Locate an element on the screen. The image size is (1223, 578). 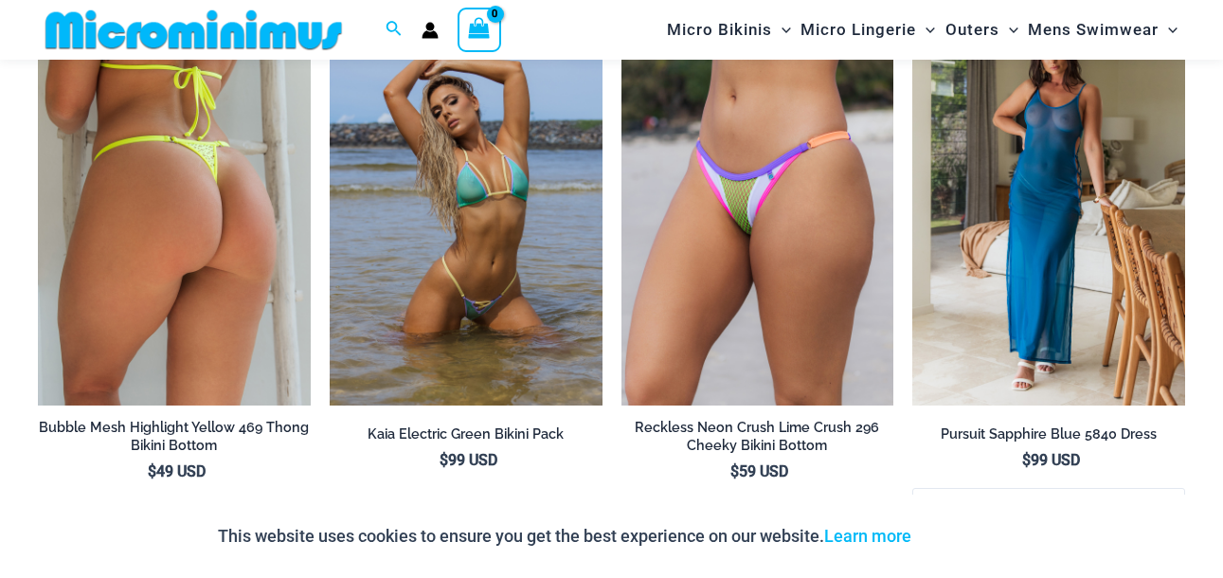
span: Micro Bikinis is located at coordinates (719, 29).